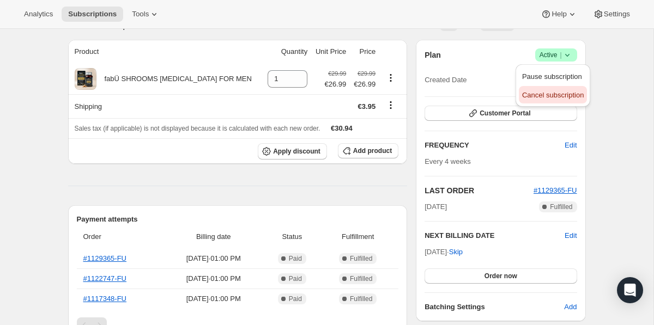 The height and width of the screenshot is (325, 654). What do you see at coordinates (330, 52) in the screenshot?
I see `th: Unit Price` at bounding box center [330, 52].